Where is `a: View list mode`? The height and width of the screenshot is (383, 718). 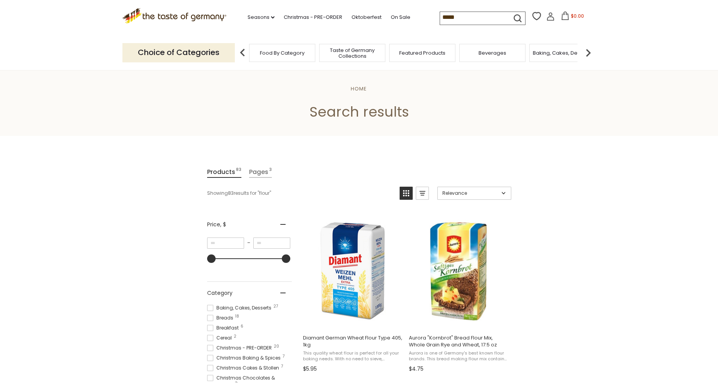 a: View list mode is located at coordinates (422, 193).